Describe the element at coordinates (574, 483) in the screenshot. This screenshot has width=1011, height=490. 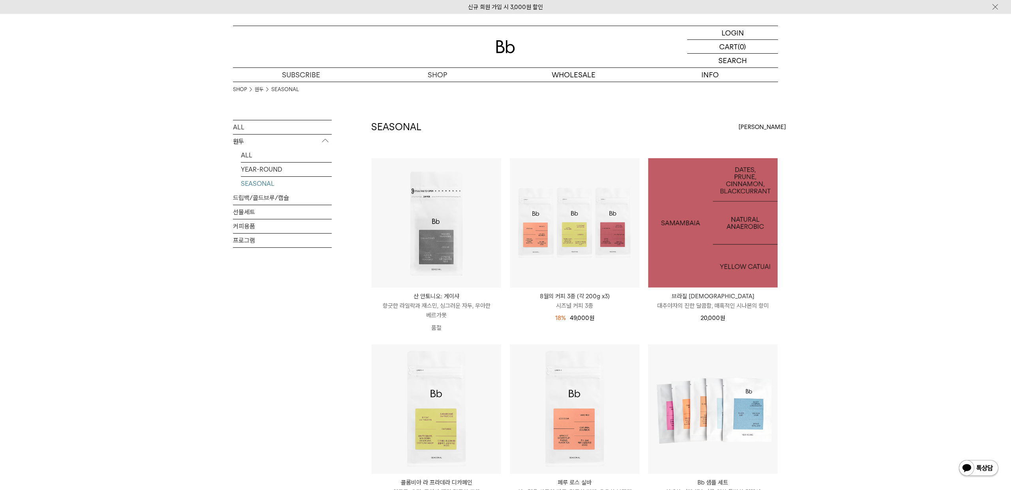
I see `p: 페루 로스 실바` at that location.